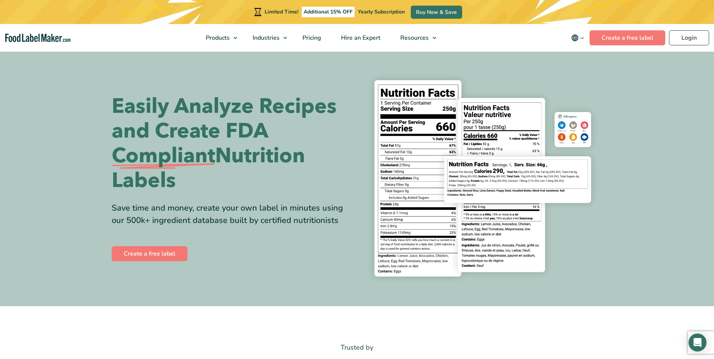  Describe the element at coordinates (232, 144) in the screenshot. I see `h1: Easily Analyze Recipes and Create FDA Nutrition Labels` at that location.